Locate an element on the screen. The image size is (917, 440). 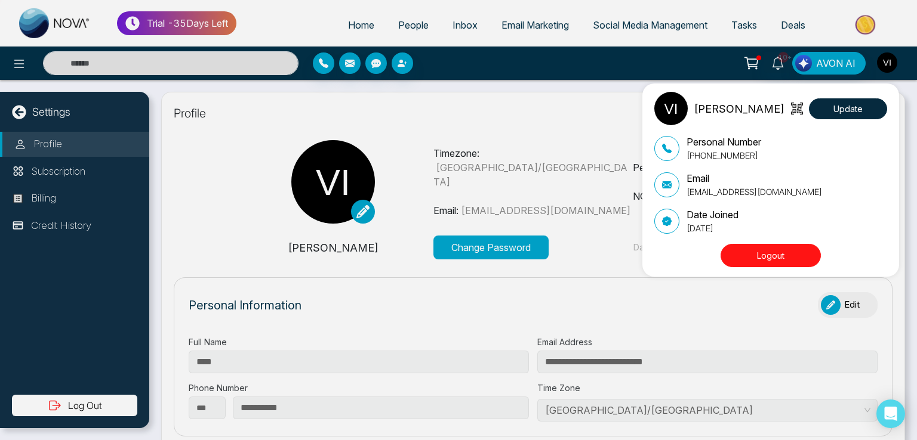
p: Email is located at coordinates (754, 178).